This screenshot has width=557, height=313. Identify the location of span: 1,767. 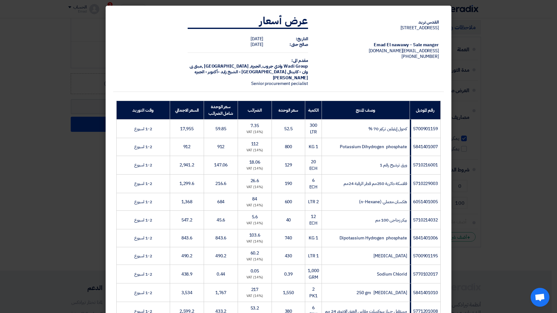
(221, 293).